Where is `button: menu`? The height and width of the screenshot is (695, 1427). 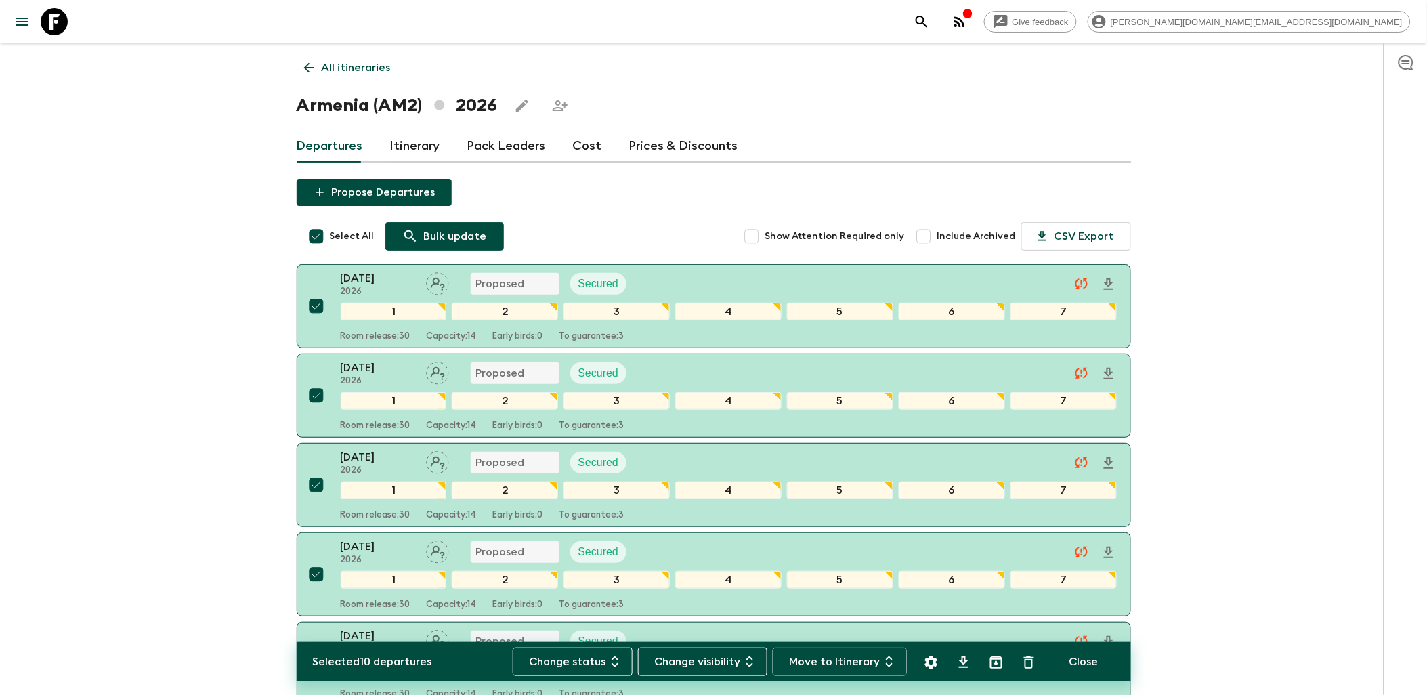
button: menu is located at coordinates (22, 22).